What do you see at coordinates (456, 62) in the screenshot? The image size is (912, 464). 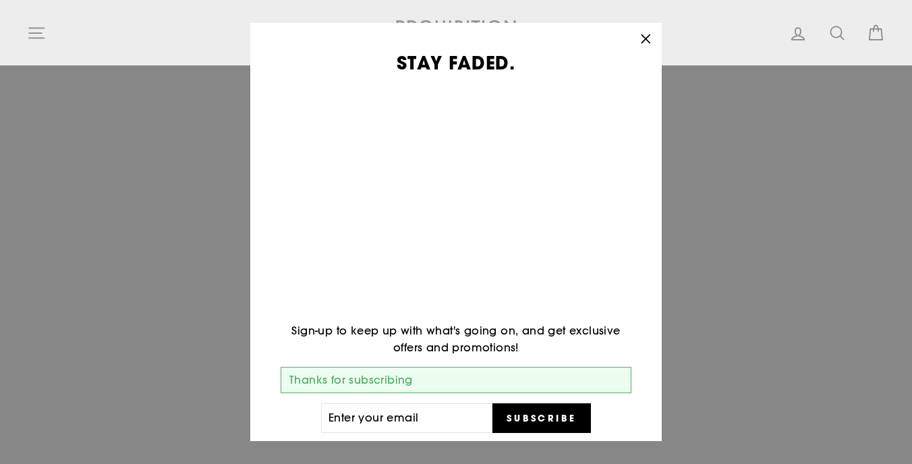 I see `h3: STAY FADED.` at bounding box center [456, 62].